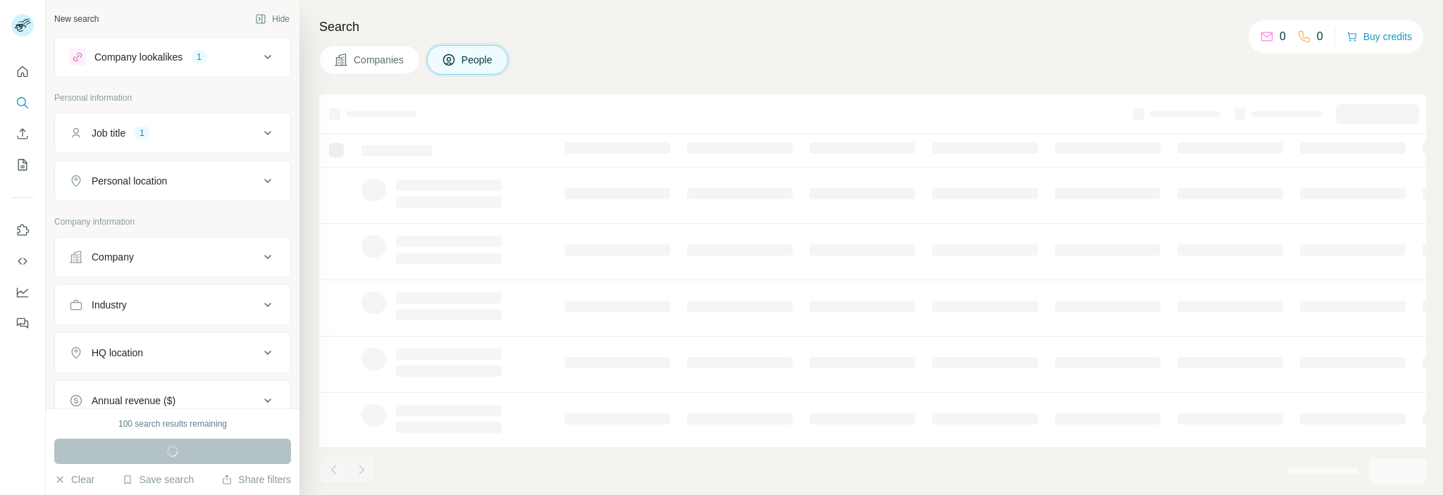 This screenshot has width=1443, height=495. What do you see at coordinates (23, 324) in the screenshot?
I see `button: Feedback` at bounding box center [23, 324].